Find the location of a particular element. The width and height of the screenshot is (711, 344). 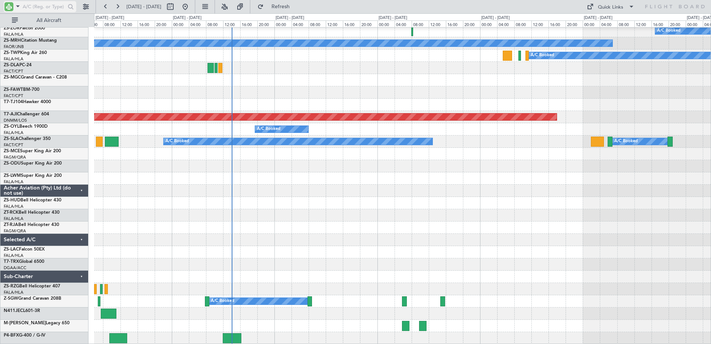

span: All Aircraft is located at coordinates (49, 20).